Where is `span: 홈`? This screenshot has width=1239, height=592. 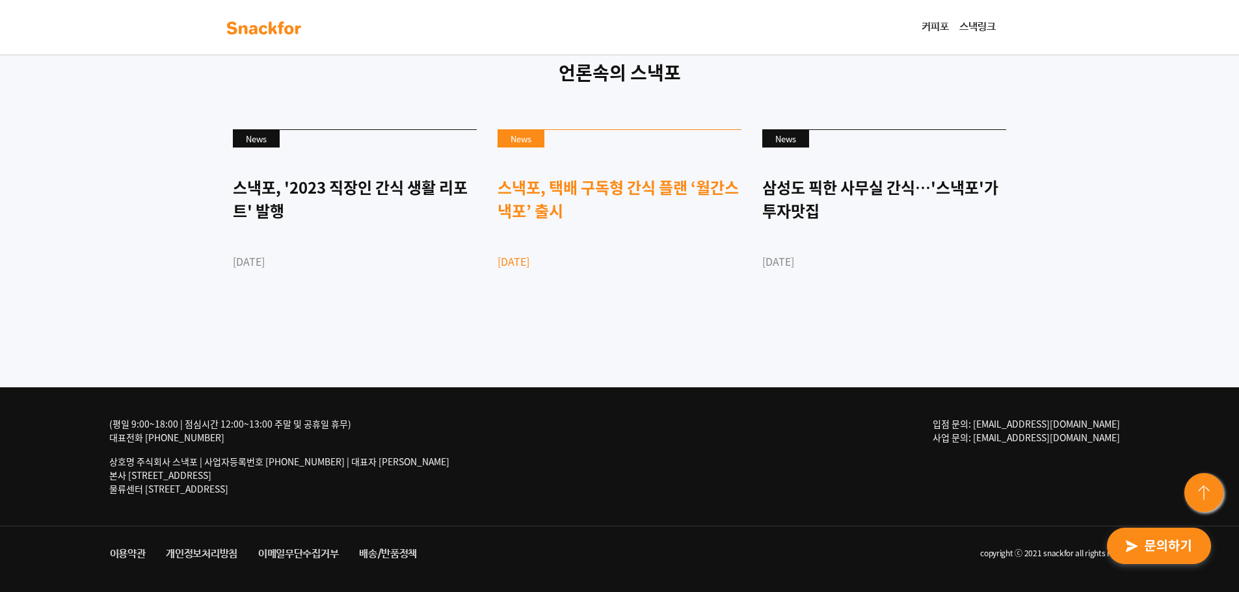 span: 홈 is located at coordinates (45, 437).